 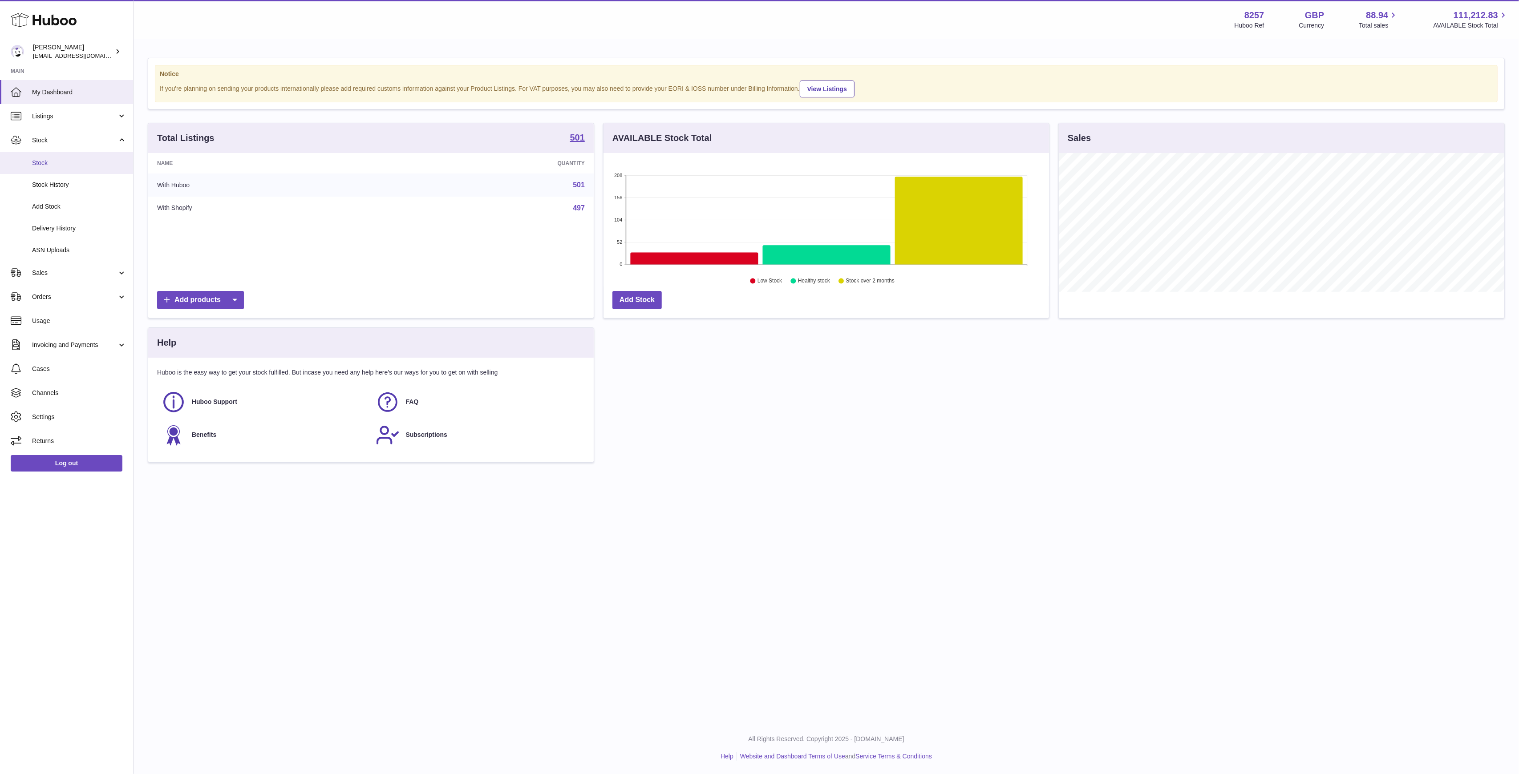 What do you see at coordinates (827, 89) in the screenshot?
I see `a: View Listings` at bounding box center [827, 89].